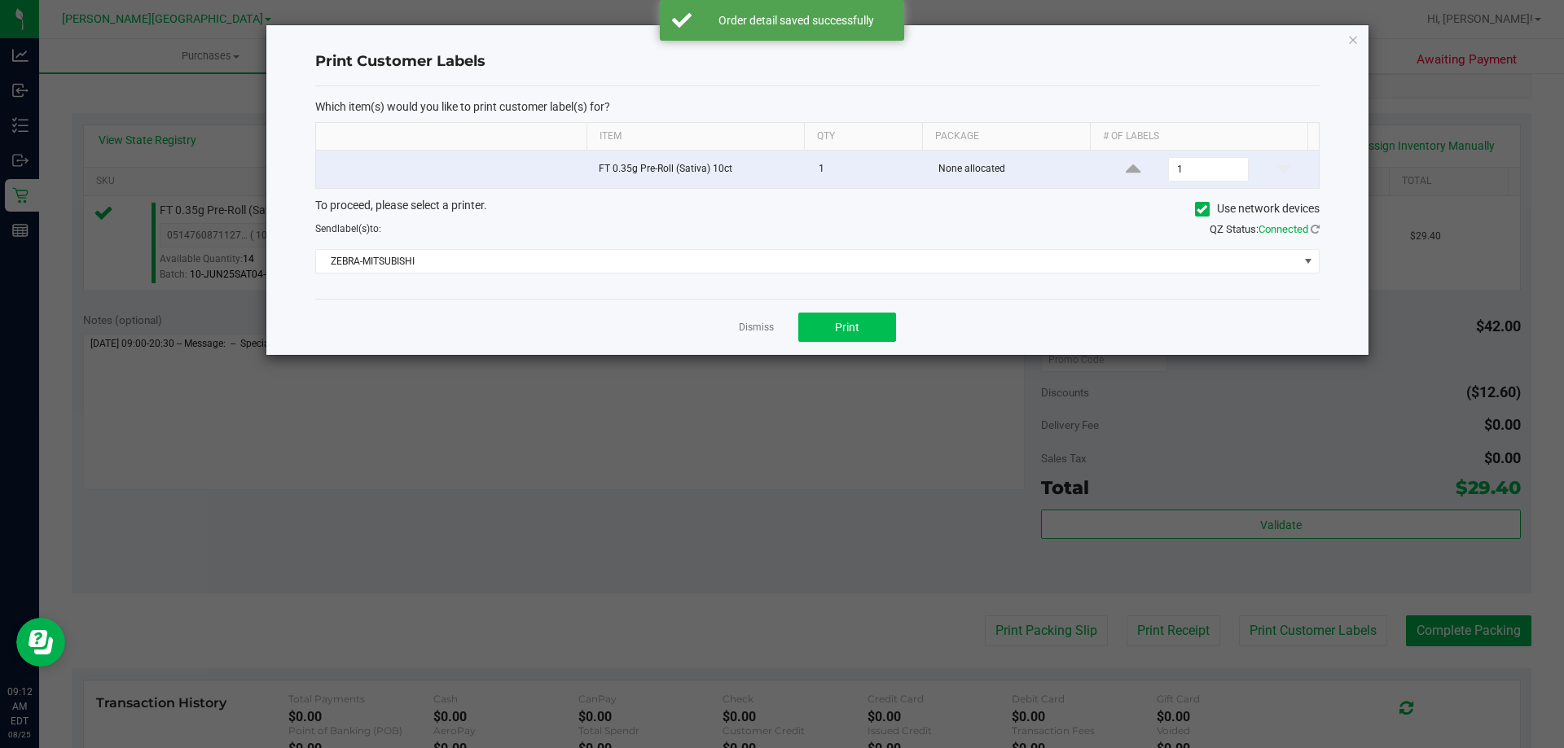 The width and height of the screenshot is (1564, 748). What do you see at coordinates (868, 169) in the screenshot?
I see `td: 1` at bounding box center [868, 169].